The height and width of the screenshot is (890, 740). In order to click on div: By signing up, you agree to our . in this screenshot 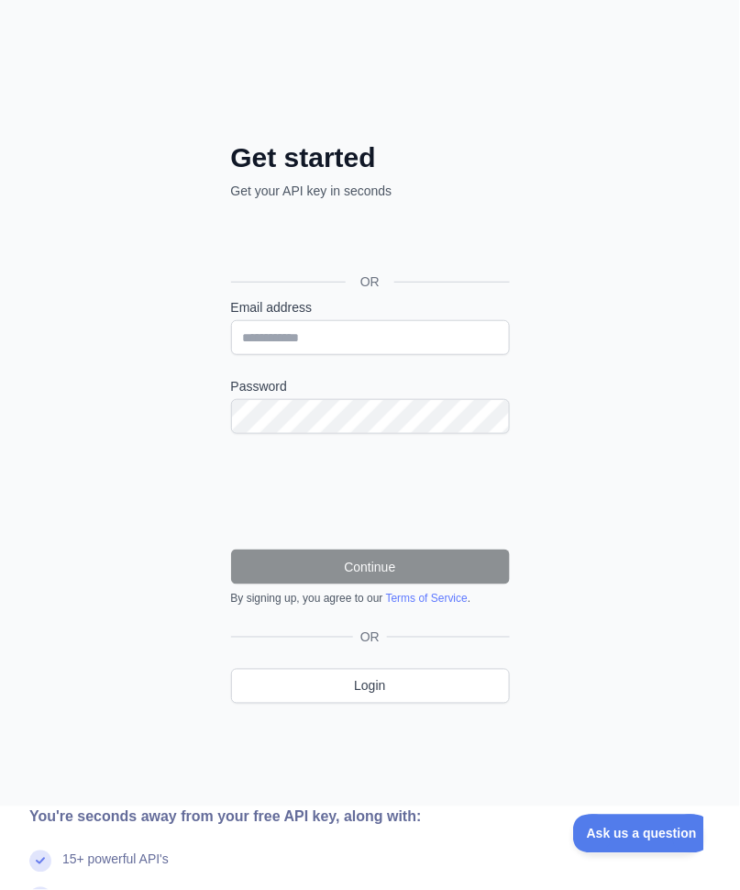, I will do `click(371, 599)`.